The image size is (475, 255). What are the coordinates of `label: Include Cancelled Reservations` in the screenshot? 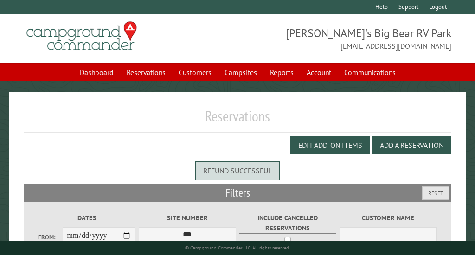 It's located at (287, 223).